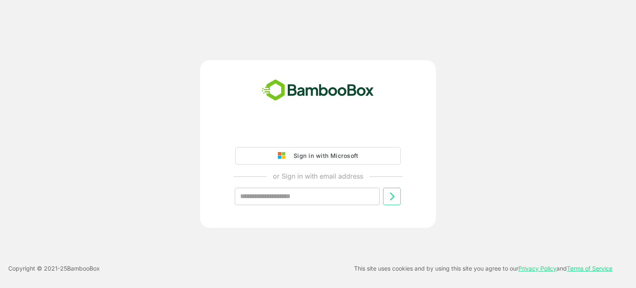 The height and width of the screenshot is (288, 636). I want to click on div: Sign in with Microsoft, so click(324, 156).